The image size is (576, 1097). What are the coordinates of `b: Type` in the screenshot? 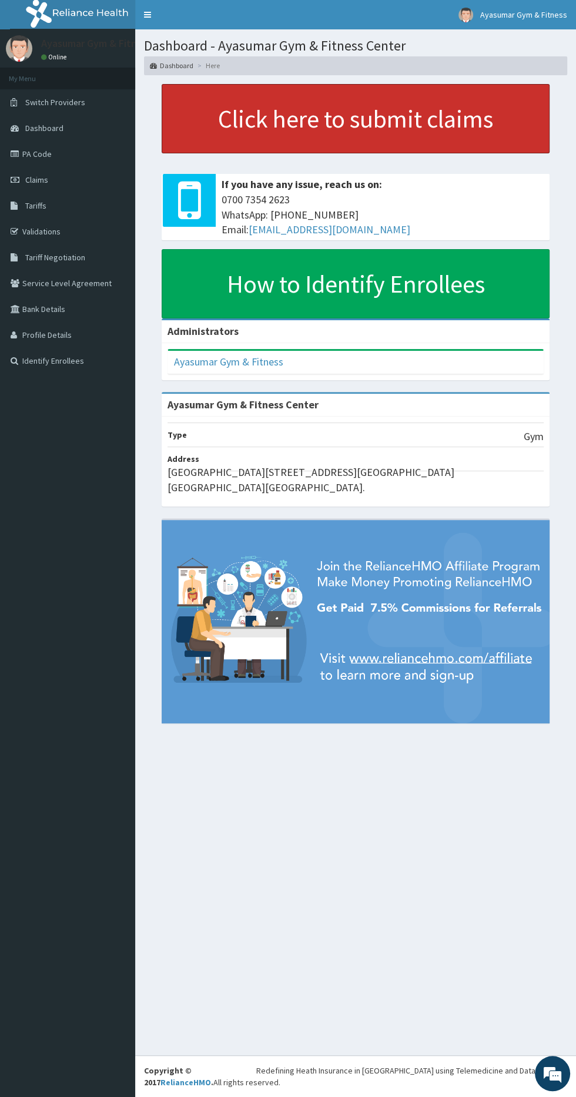 It's located at (177, 435).